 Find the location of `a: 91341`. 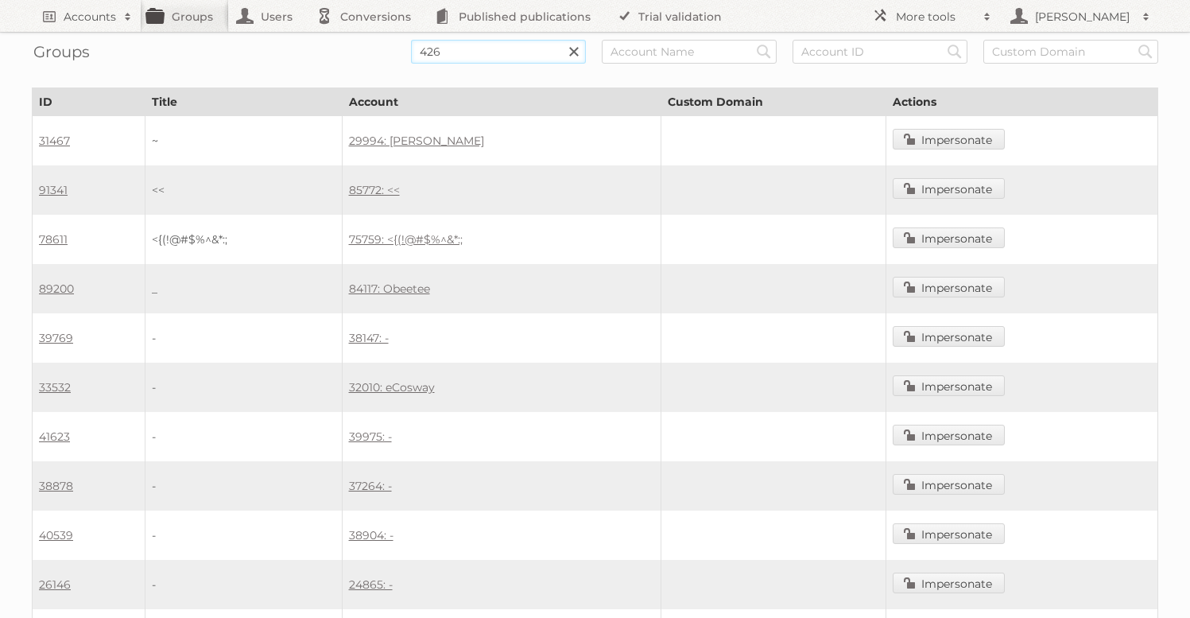

a: 91341 is located at coordinates (53, 190).